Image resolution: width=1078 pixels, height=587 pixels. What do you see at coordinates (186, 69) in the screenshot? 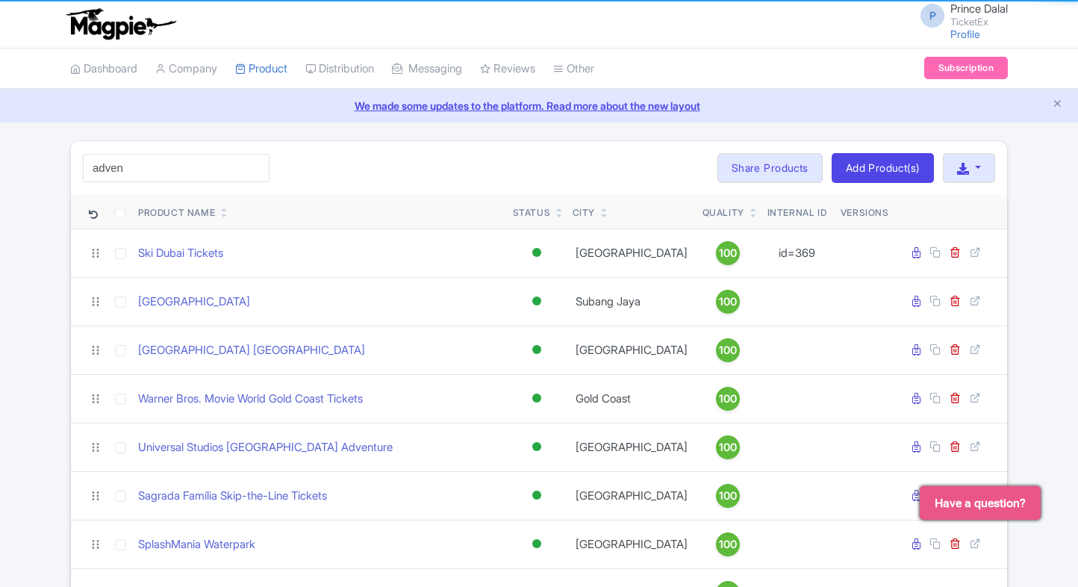
I see `a: Company` at bounding box center [186, 69].